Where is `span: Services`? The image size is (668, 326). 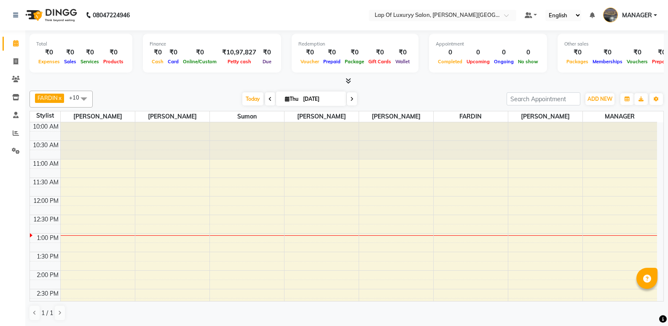 span: Services is located at coordinates (90, 62).